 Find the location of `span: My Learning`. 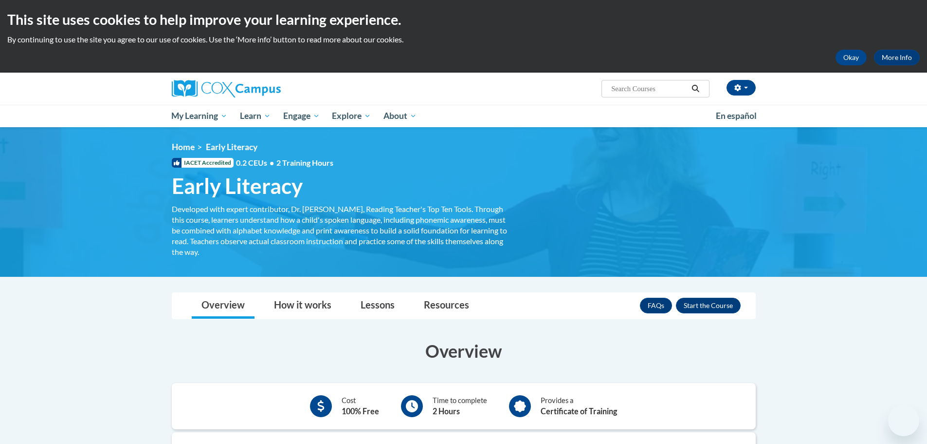

span: My Learning is located at coordinates (199, 116).